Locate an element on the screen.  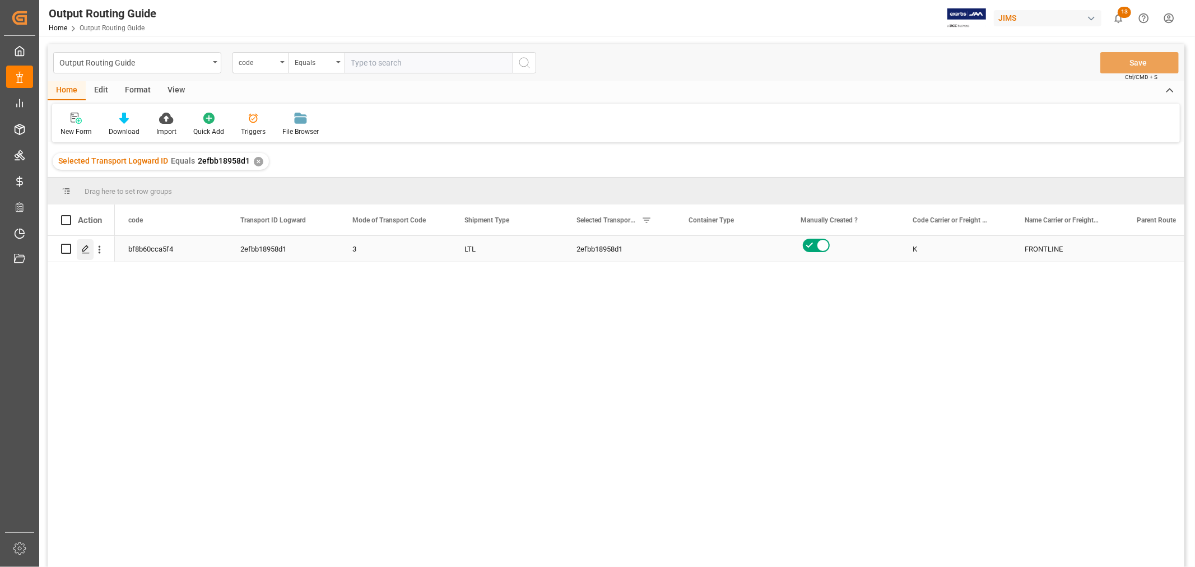
span: Parent Route is located at coordinates (1157, 220).